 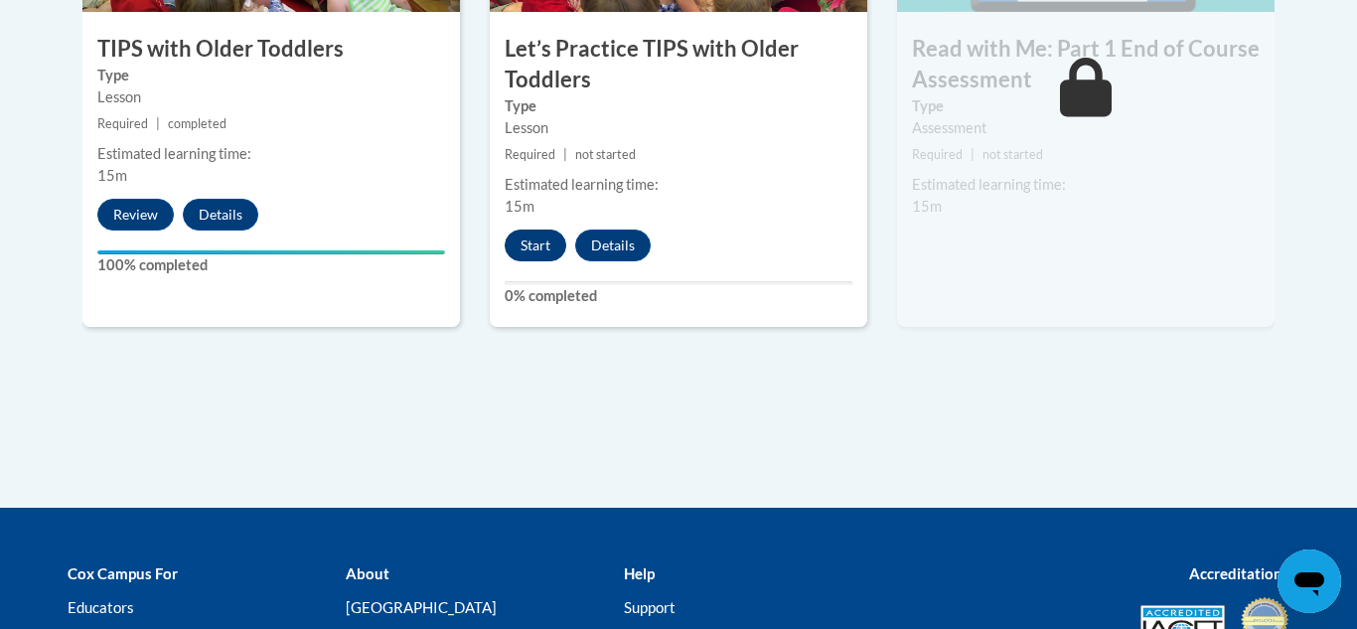 I want to click on button: Start, so click(x=535, y=245).